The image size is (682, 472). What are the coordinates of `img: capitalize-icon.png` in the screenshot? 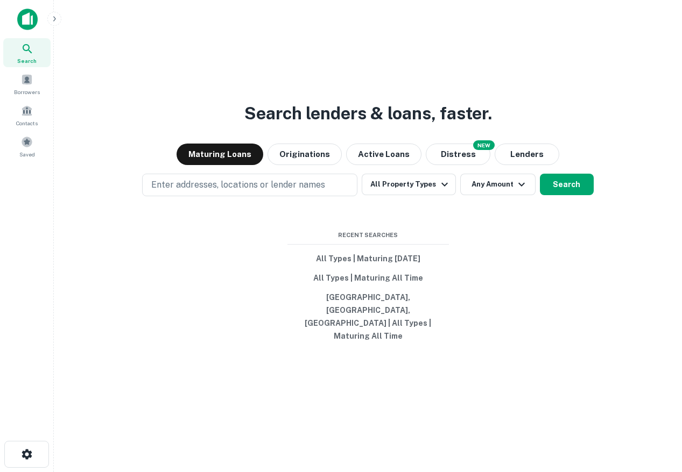 It's located at (27, 19).